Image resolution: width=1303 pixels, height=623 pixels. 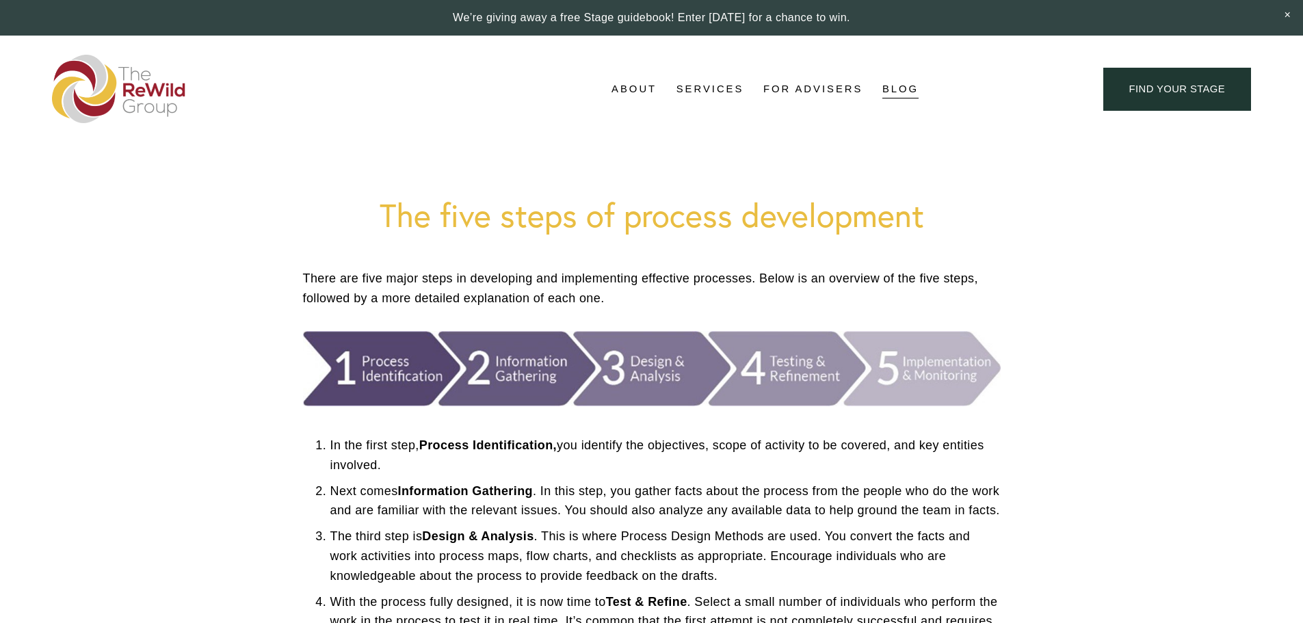 I want to click on a: For Advisers, so click(x=812, y=90).